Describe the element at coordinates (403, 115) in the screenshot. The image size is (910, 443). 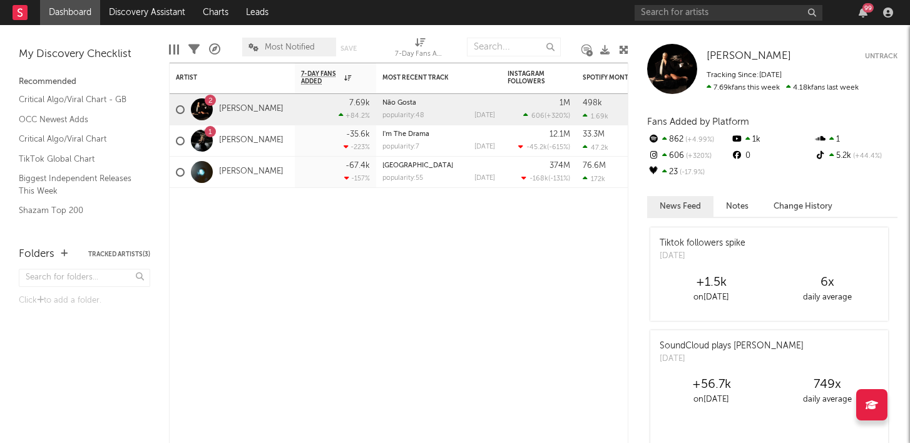
I see `div: popularity: 48` at that location.